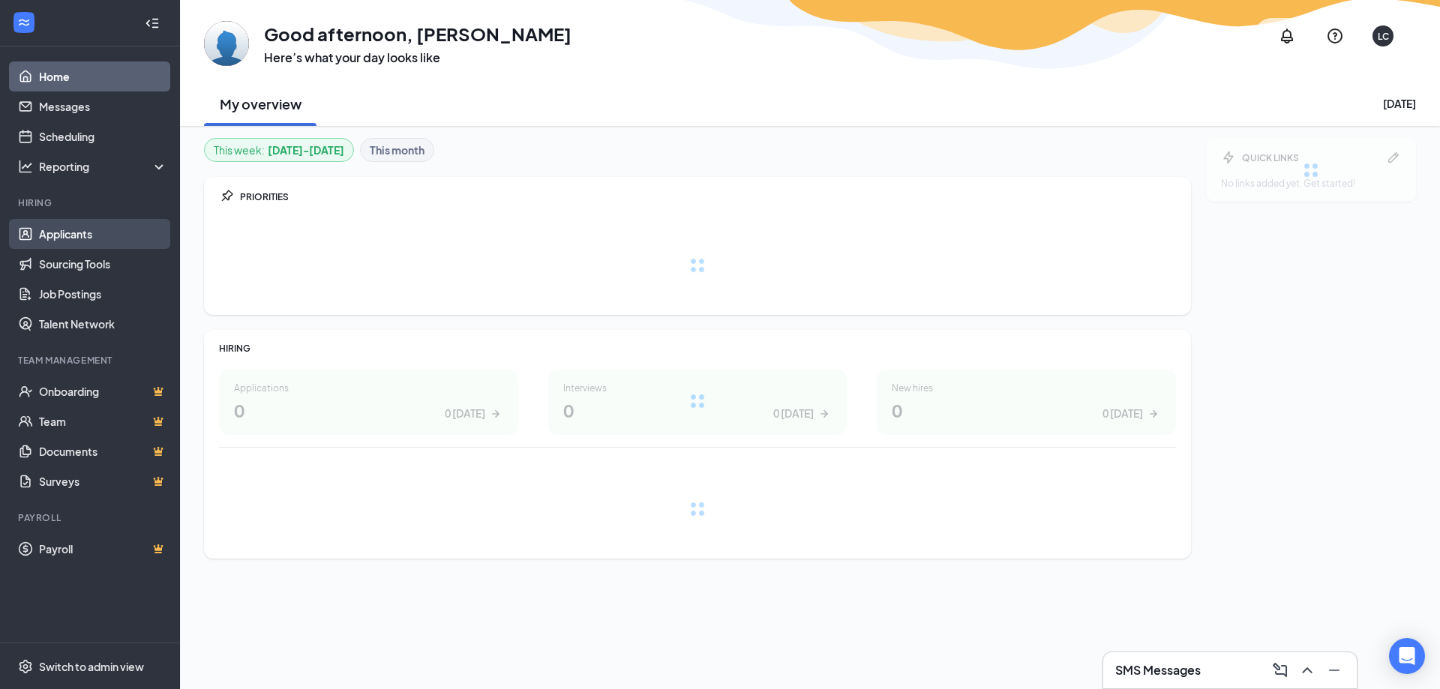 The image size is (1440, 689). Describe the element at coordinates (1305, 670) in the screenshot. I see `button: ChevronUp` at that location.